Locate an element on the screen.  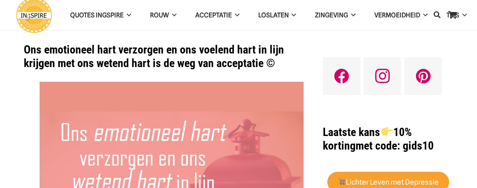
span: Acceptatie Menu is located at coordinates (236, 15).